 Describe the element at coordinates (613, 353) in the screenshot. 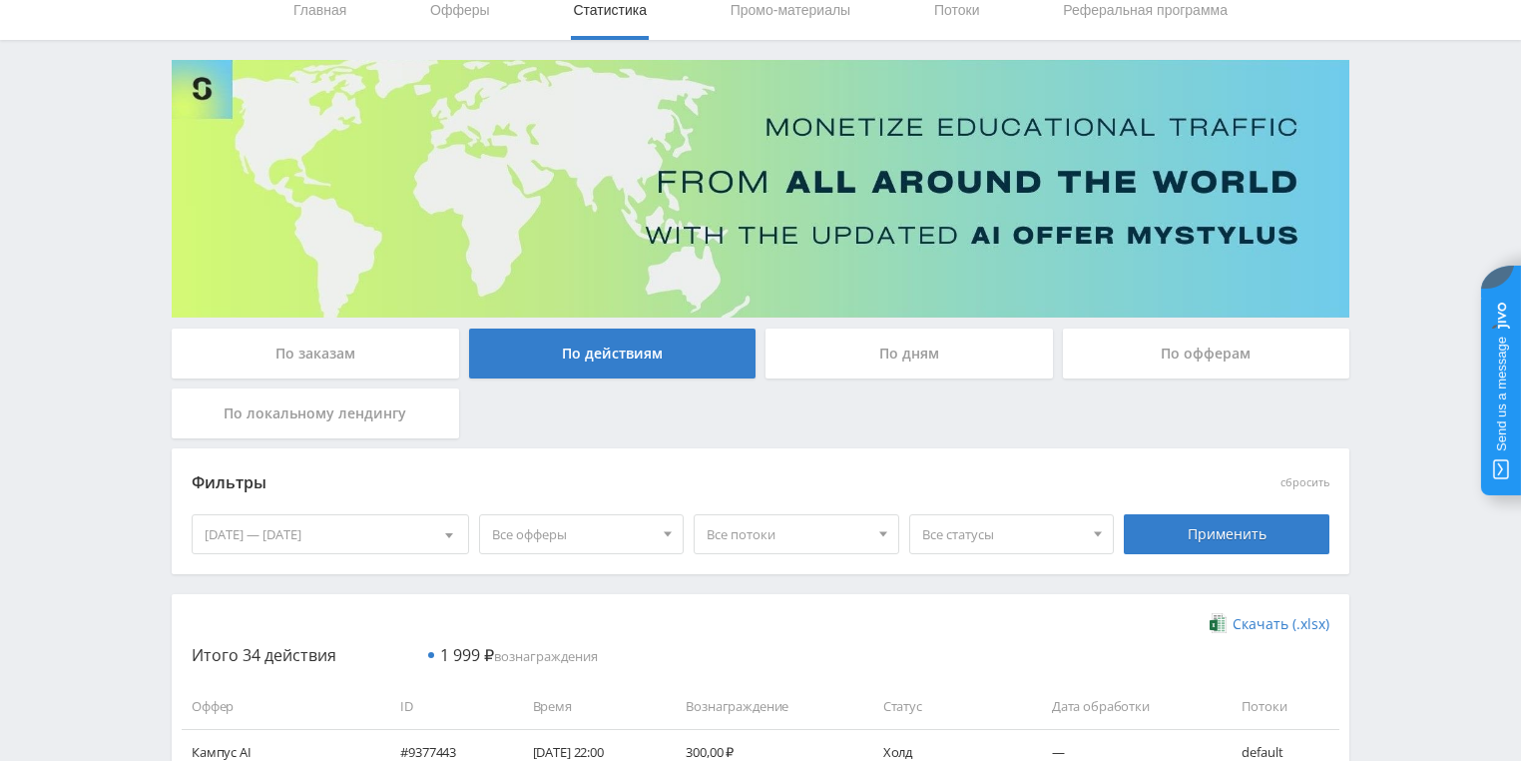

I see `div: По действиям` at that location.